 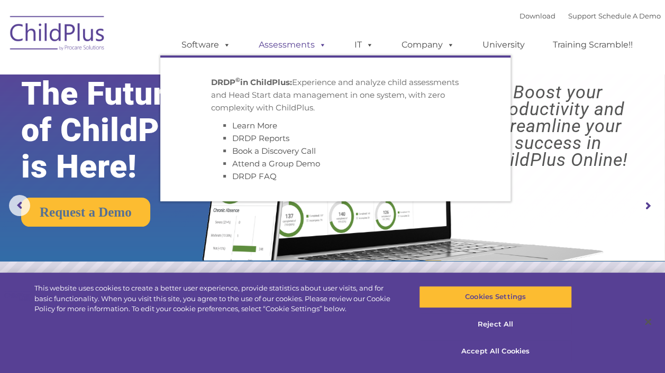 What do you see at coordinates (537, 16) in the screenshot?
I see `a: Download` at bounding box center [537, 16].